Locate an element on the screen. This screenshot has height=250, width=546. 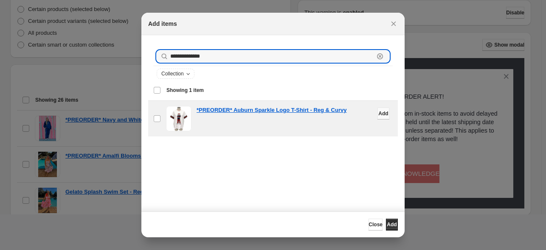
span: Showing 1 item is located at coordinates (185, 90).